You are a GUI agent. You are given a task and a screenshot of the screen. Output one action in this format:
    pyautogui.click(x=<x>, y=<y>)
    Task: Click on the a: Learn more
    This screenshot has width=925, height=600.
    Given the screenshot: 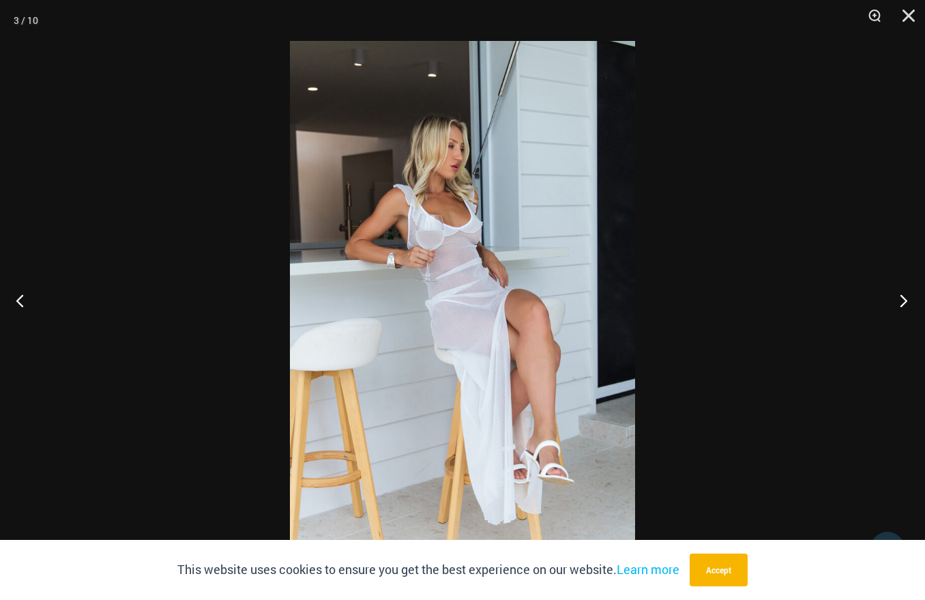 What is the action you would take?
    pyautogui.click(x=648, y=569)
    